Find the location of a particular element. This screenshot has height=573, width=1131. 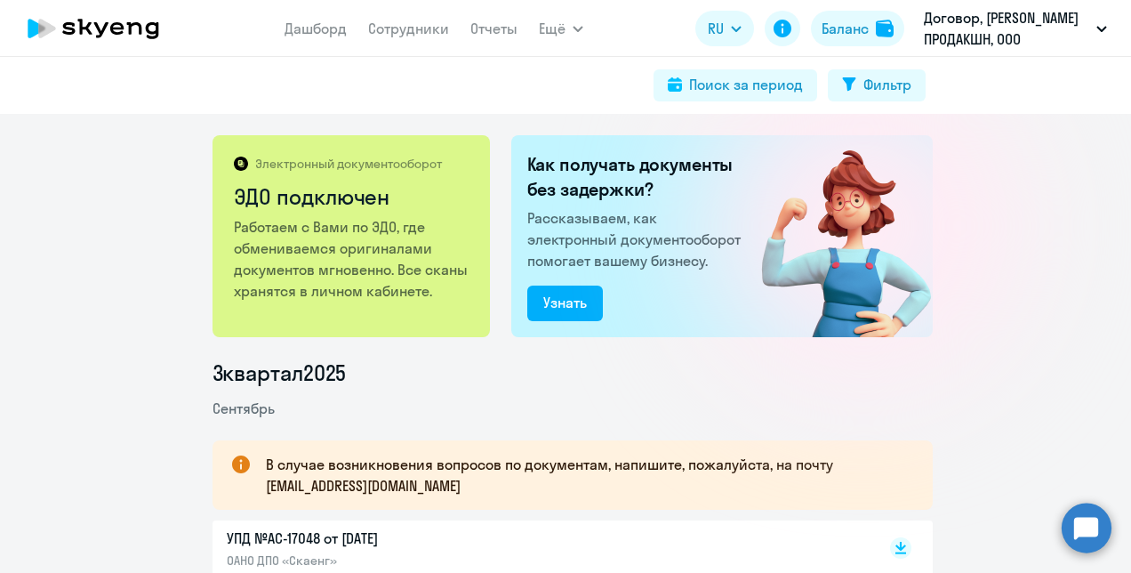

p: ОАНО ДПО «Скаенг» is located at coordinates (413, 560).